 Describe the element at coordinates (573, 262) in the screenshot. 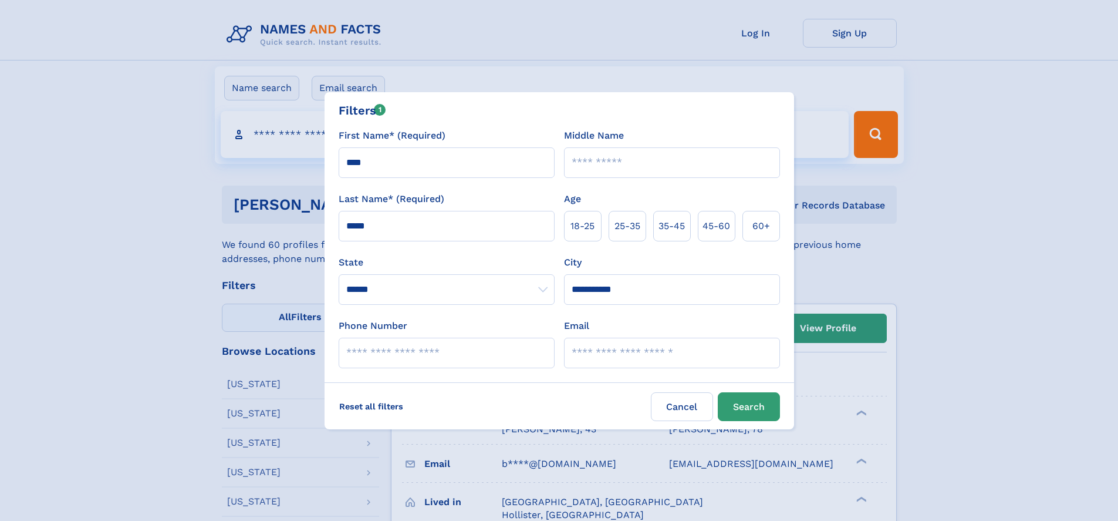

I see `label: City` at that location.